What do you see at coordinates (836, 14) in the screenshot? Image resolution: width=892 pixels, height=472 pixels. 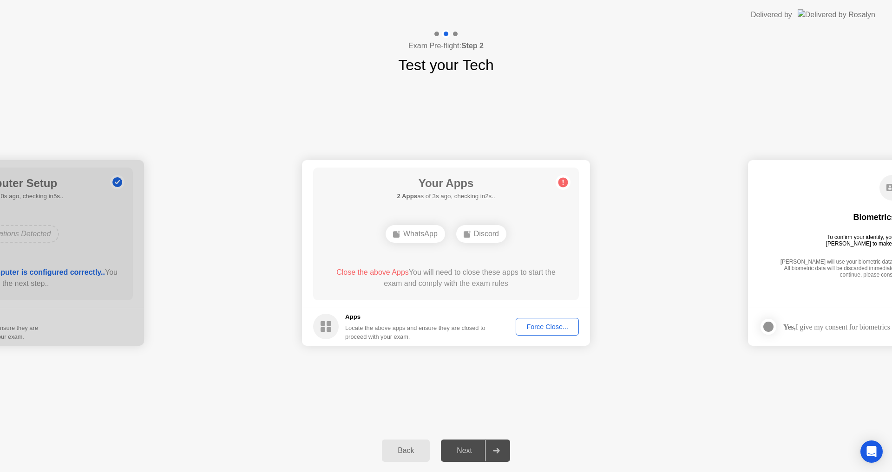 I see `img: Delivered by Rosalyn` at bounding box center [836, 14].